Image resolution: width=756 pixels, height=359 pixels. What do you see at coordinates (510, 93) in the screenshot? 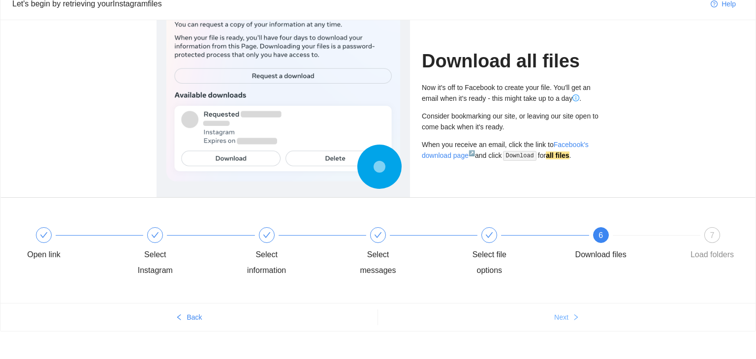
I see `div: Now it's off to Facebook to create your file. You'll get an email when it's ready - this might ta...` at bounding box center [510, 93].